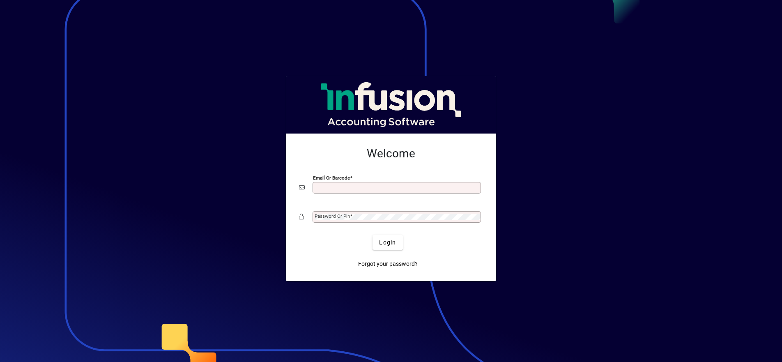 The width and height of the screenshot is (782, 362). I want to click on a: Forgot your password?, so click(387, 264).